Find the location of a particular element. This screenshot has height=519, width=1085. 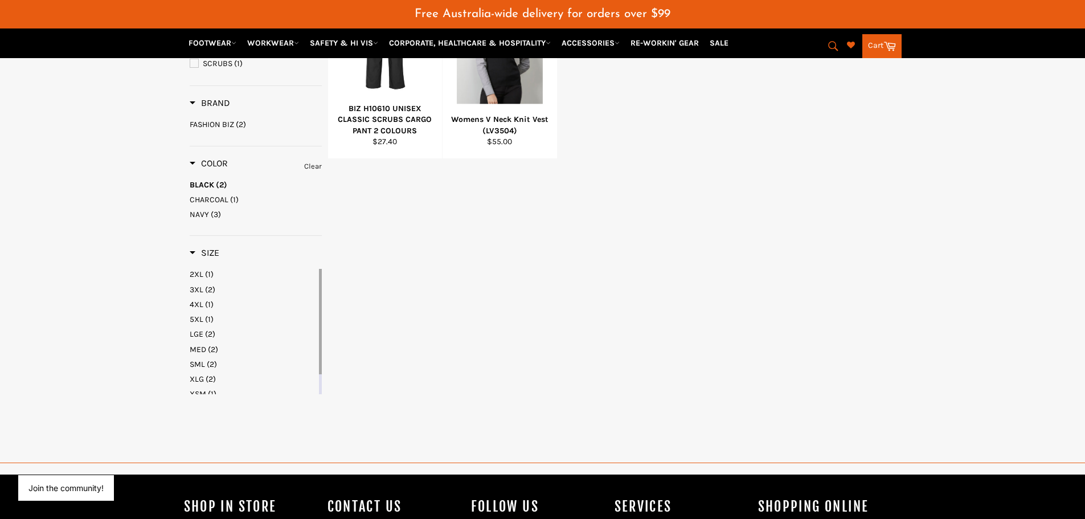

span: 4XL is located at coordinates (196, 304).